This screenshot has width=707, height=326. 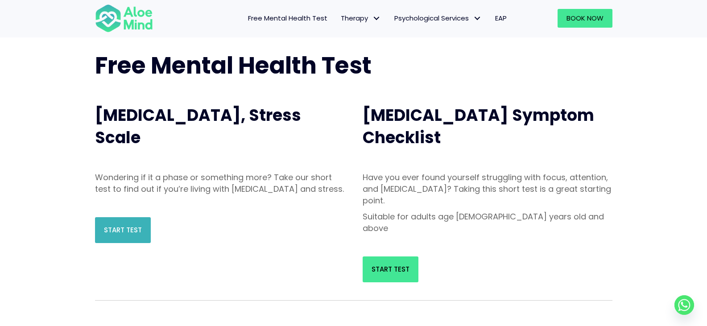 I want to click on span: Book Now, so click(x=585, y=18).